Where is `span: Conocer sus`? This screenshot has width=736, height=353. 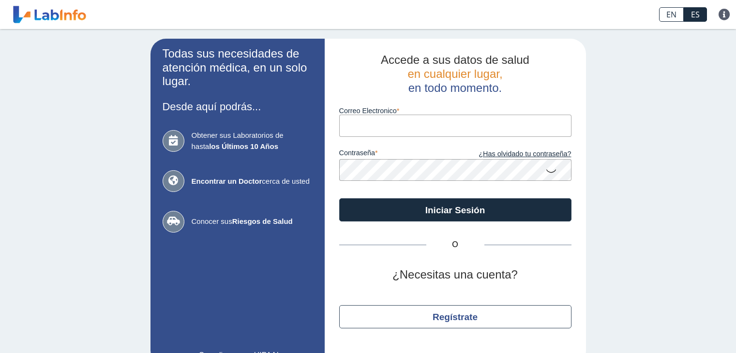
span: Conocer sus is located at coordinates (252, 222).